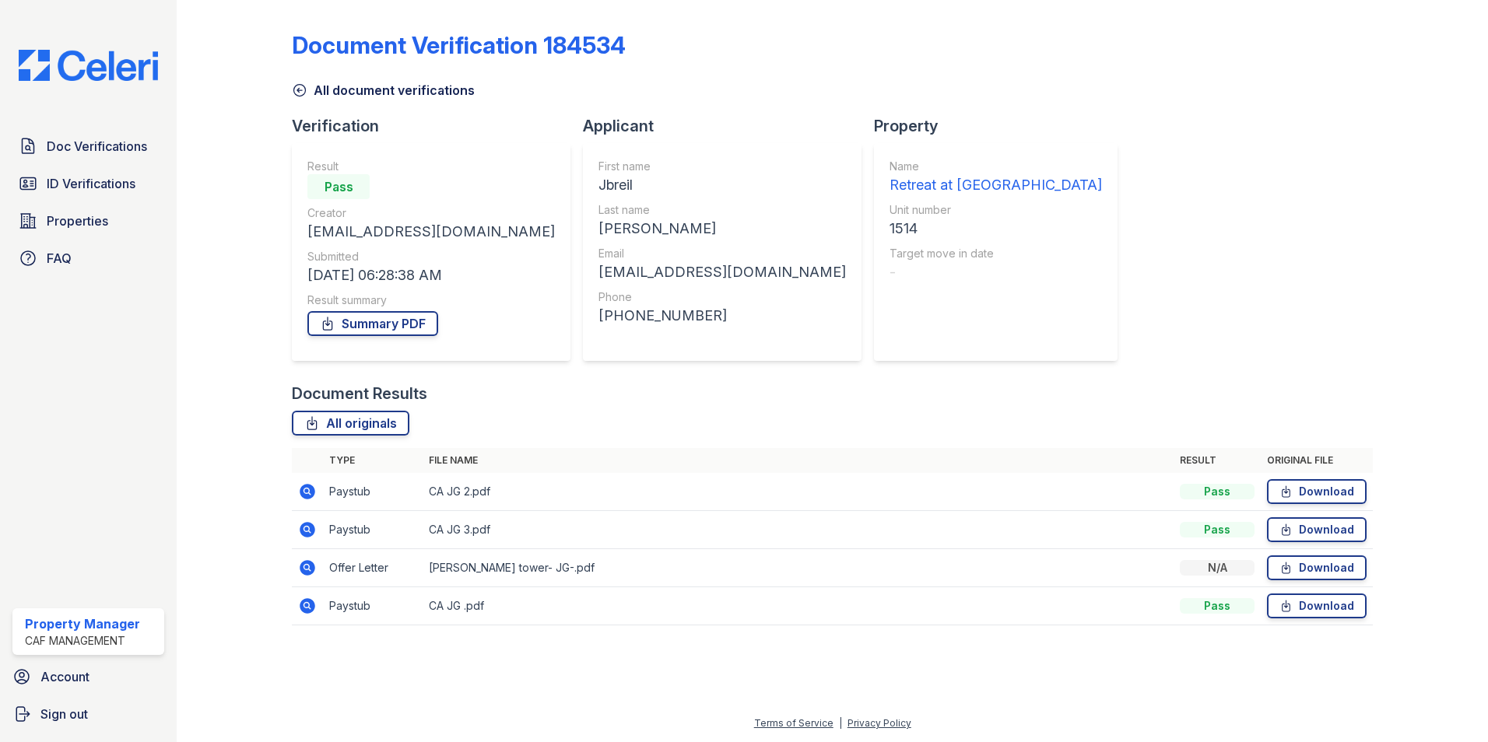 Image resolution: width=1488 pixels, height=742 pixels. I want to click on td: CA JG 2.pdf, so click(798, 492).